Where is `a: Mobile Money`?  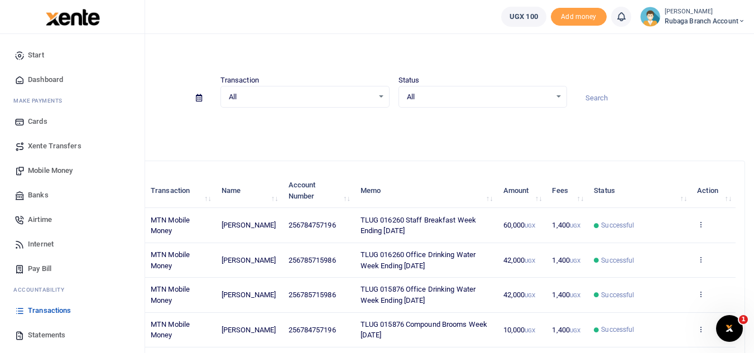 a: Mobile Money is located at coordinates (72, 171).